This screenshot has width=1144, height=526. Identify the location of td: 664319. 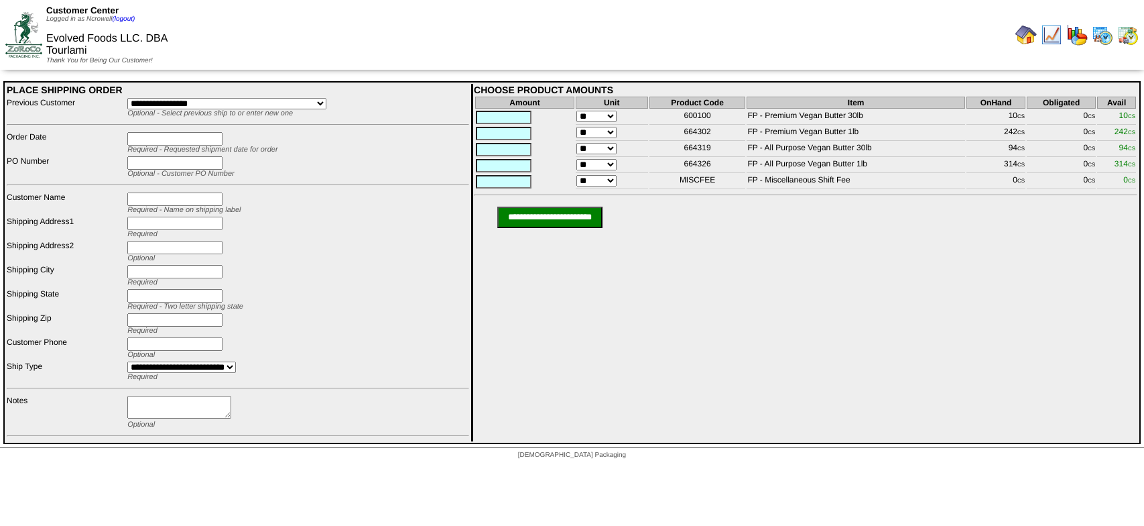
(698, 149).